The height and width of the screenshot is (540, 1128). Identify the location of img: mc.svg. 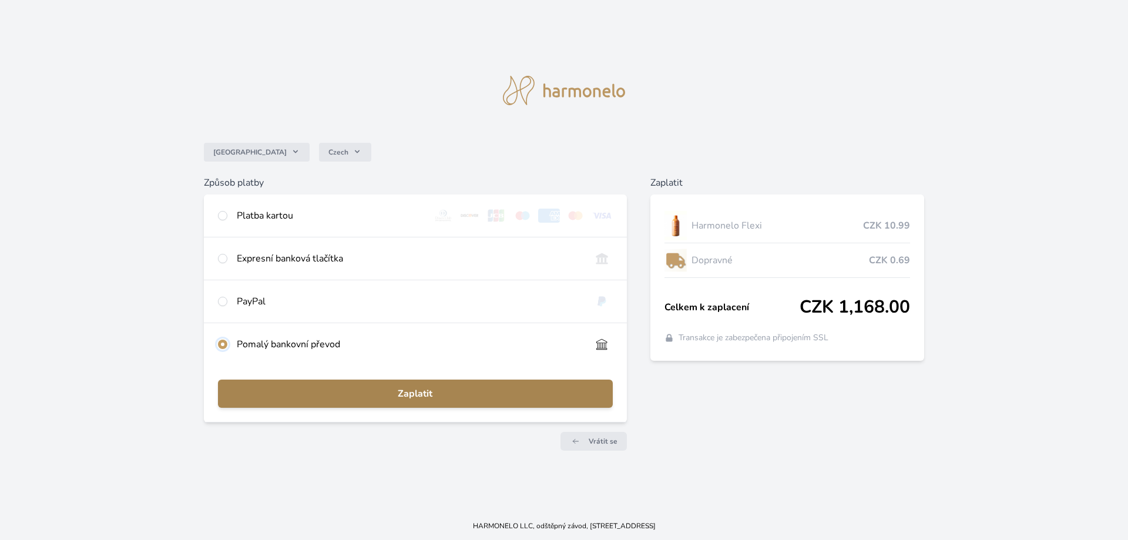
(575, 216).